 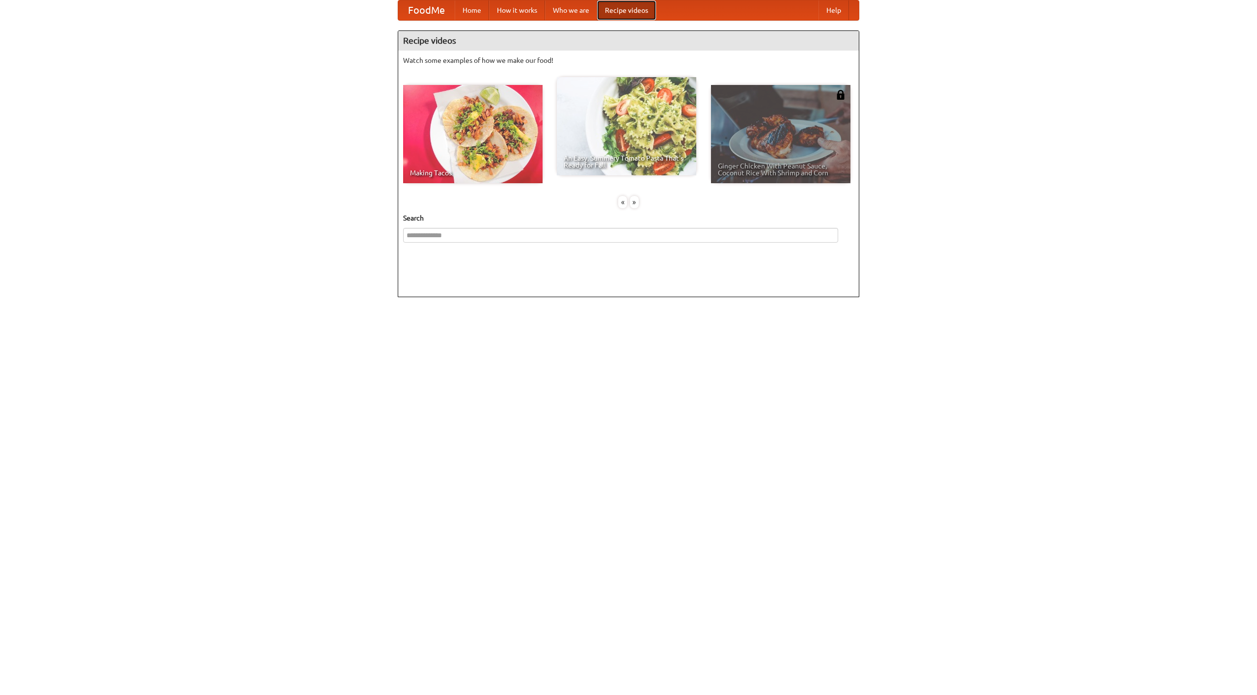 I want to click on a: Making Tacos, so click(x=473, y=134).